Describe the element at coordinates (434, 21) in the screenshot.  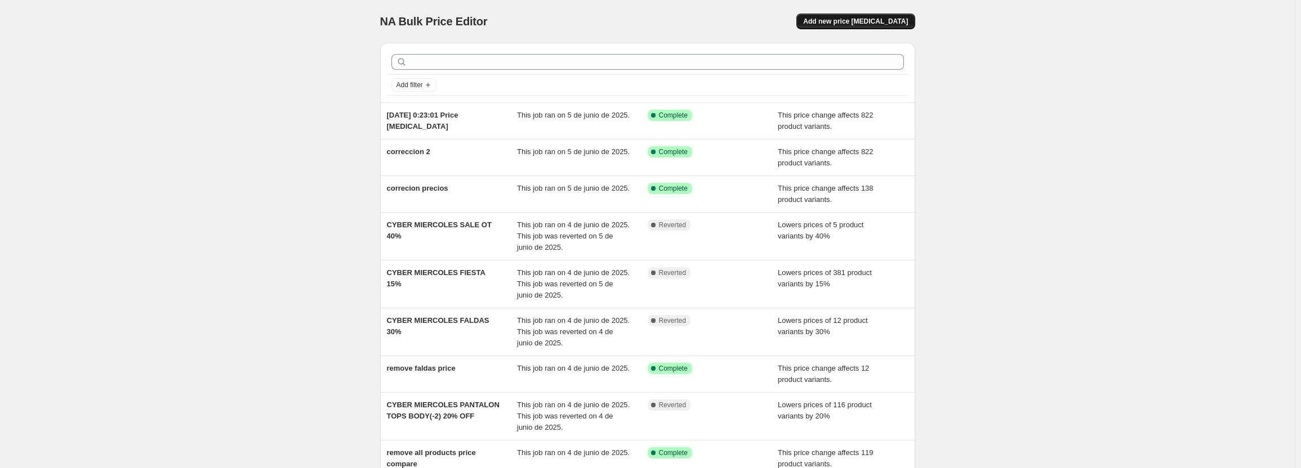
I see `span: NA Bulk Price Editor` at that location.